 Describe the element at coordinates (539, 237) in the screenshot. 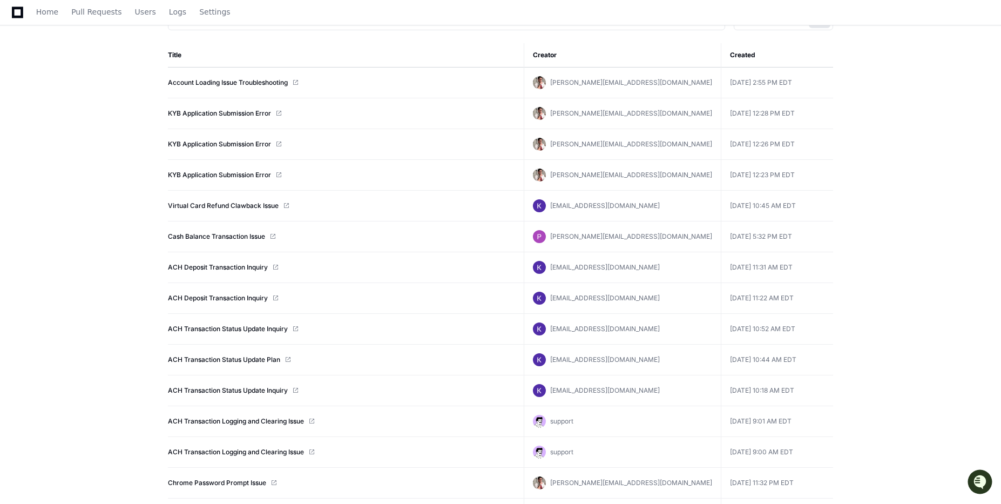

I see `img: ACg8ocJA9PJr1KLZgclAnrzZuEv3h5WI3Kom70sixRd7AbMHj-sukw=s96-c` at that location.